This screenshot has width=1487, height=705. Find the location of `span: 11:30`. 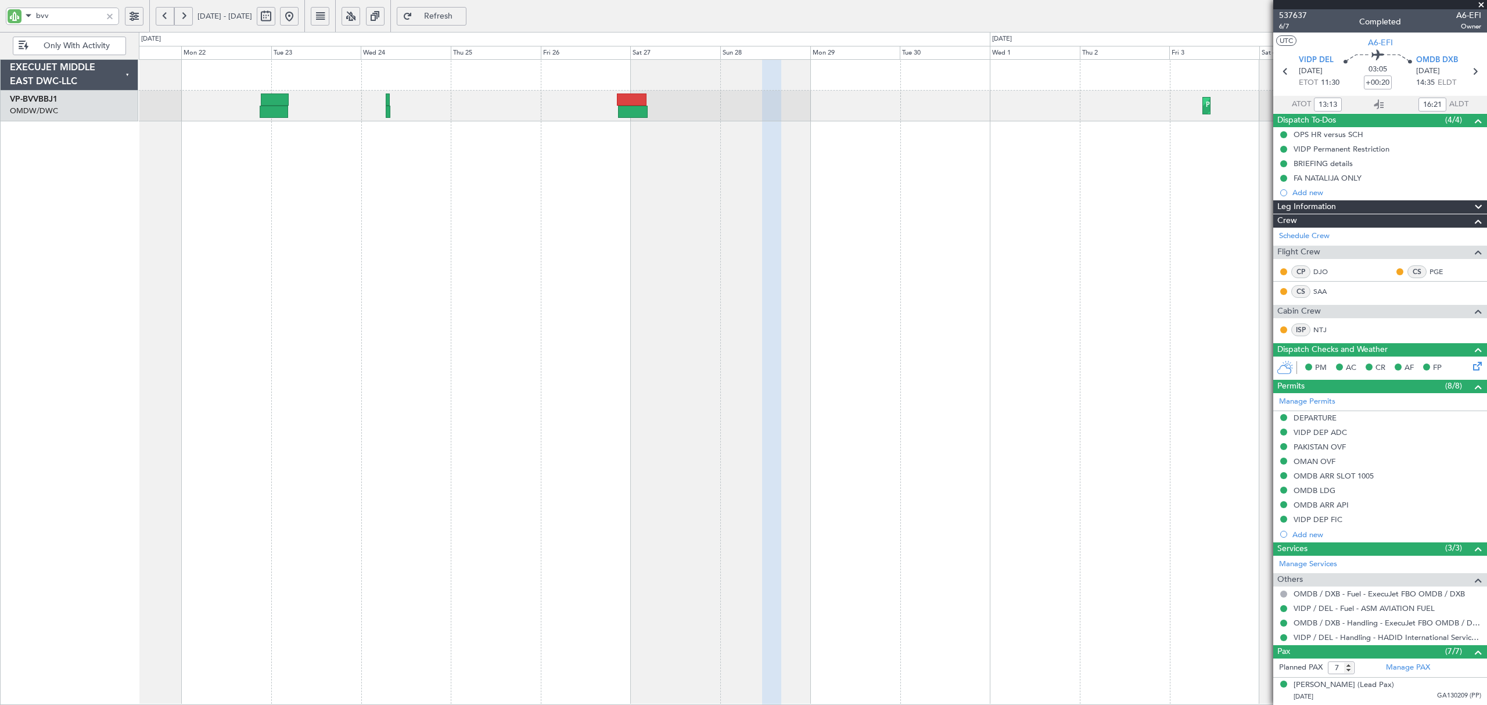

span: 11:30 is located at coordinates (1330, 83).